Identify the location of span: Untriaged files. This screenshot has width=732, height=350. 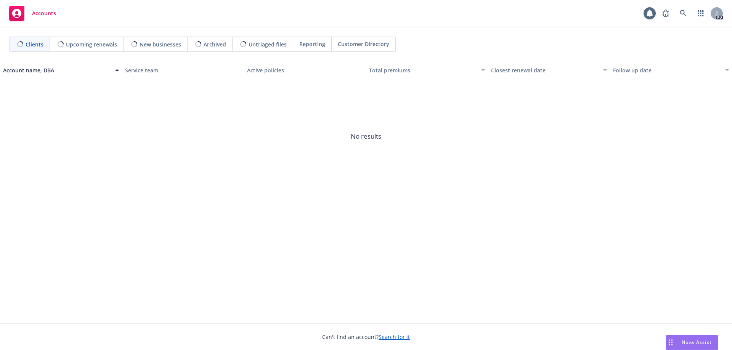
(268, 44).